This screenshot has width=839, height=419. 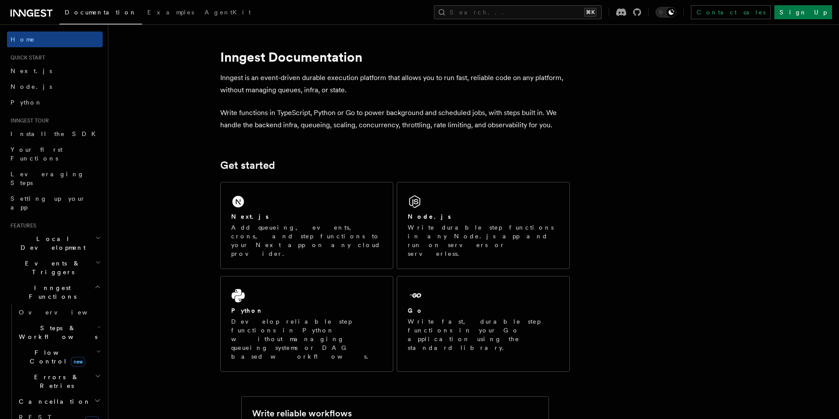 I want to click on a: Examples, so click(x=171, y=13).